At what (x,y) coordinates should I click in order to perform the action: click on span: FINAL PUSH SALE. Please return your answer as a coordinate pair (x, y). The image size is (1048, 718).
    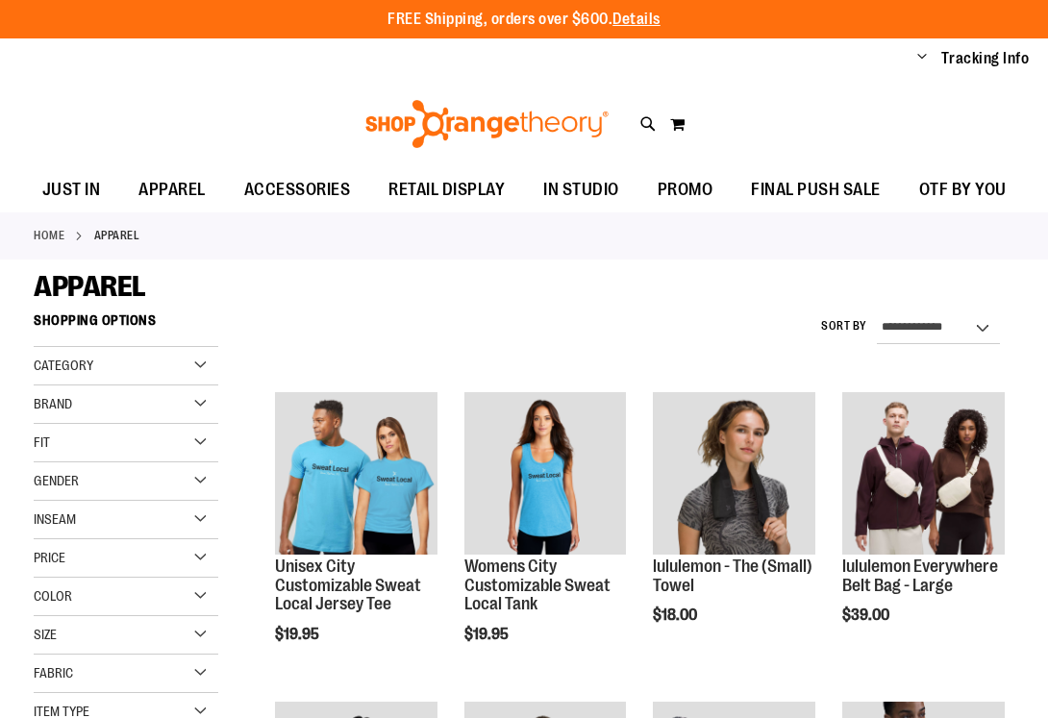
    Looking at the image, I should click on (815, 189).